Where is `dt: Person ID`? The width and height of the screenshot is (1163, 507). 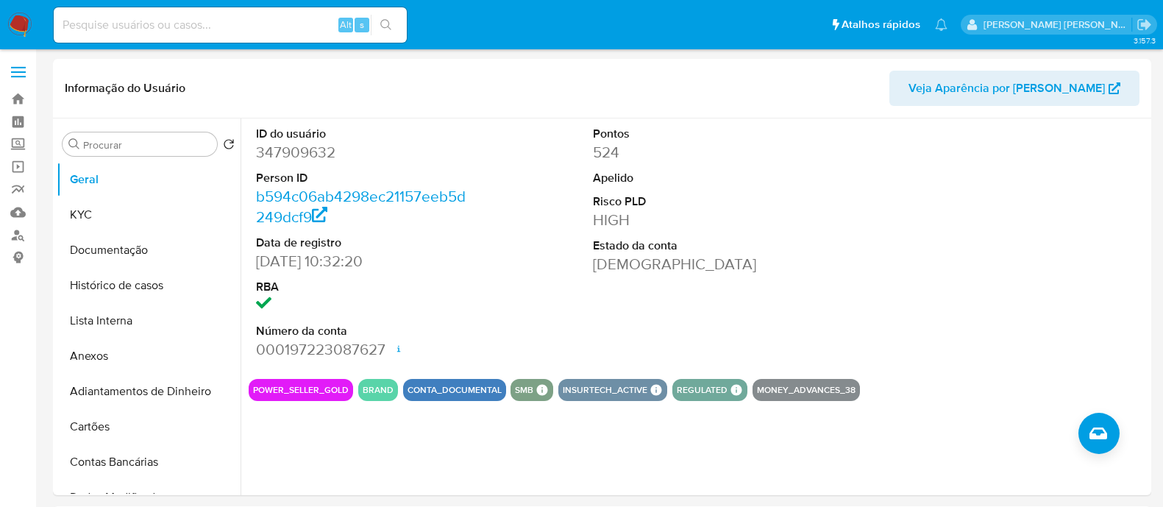 dt: Person ID is located at coordinates (361, 178).